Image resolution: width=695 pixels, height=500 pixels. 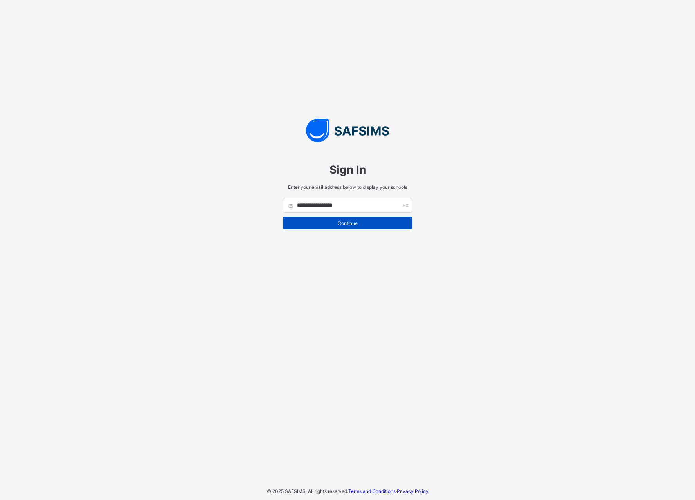 I want to click on a: Privacy Policy, so click(x=413, y=491).